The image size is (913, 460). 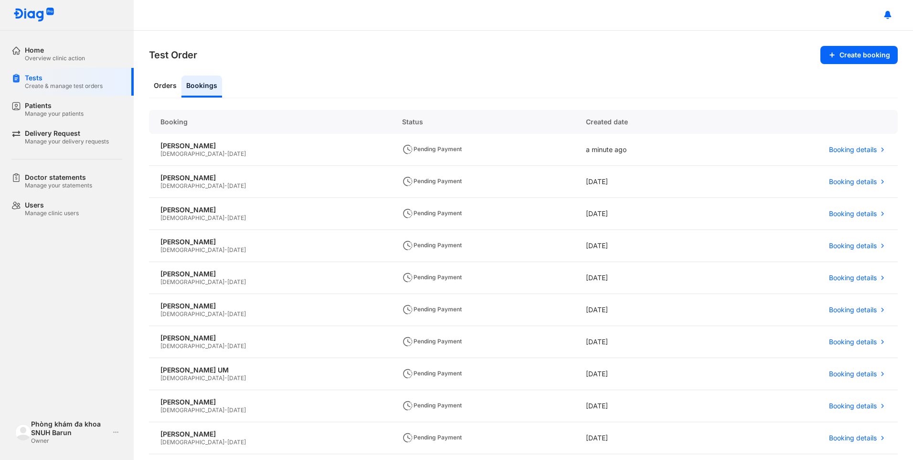 What do you see at coordinates (64, 78) in the screenshot?
I see `div: Tests` at bounding box center [64, 78].